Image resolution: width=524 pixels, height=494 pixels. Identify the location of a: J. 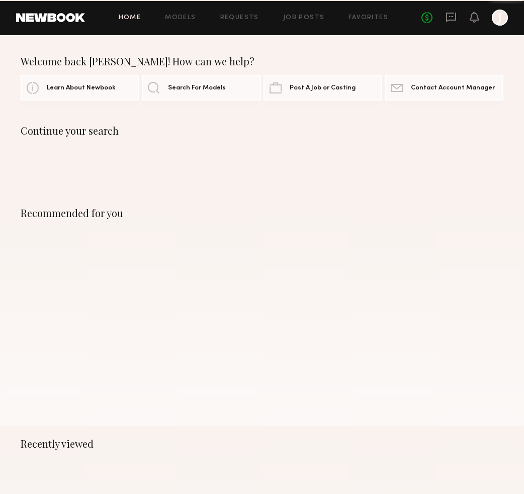
(500, 18).